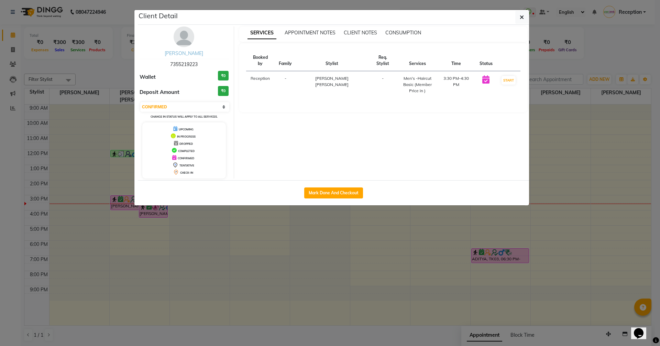 The height and width of the screenshot is (346, 660). What do you see at coordinates (333, 193) in the screenshot?
I see `button: Mark Done And Checkout` at bounding box center [333, 193].